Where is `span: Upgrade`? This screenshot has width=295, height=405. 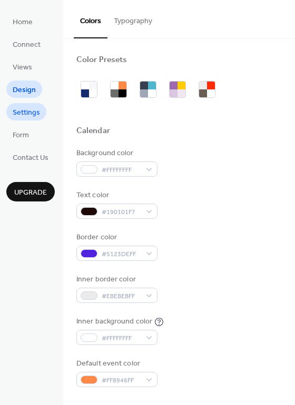 span: Upgrade is located at coordinates (31, 193).